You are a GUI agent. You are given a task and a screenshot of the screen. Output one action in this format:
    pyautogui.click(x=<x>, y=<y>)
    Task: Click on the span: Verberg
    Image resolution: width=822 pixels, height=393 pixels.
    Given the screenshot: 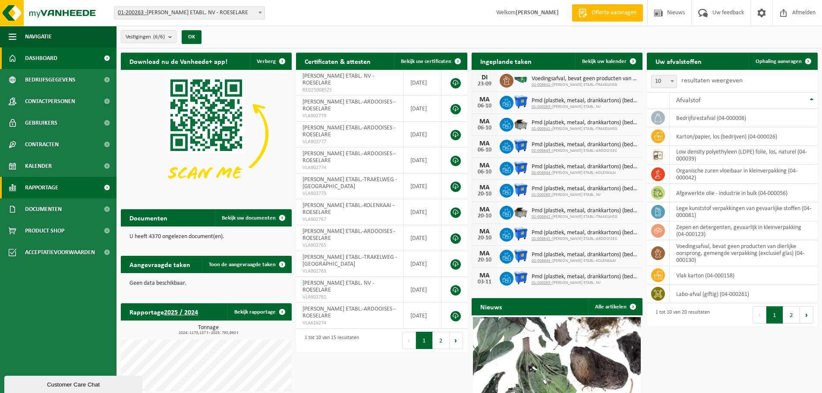 What is the action you would take?
    pyautogui.click(x=266, y=61)
    